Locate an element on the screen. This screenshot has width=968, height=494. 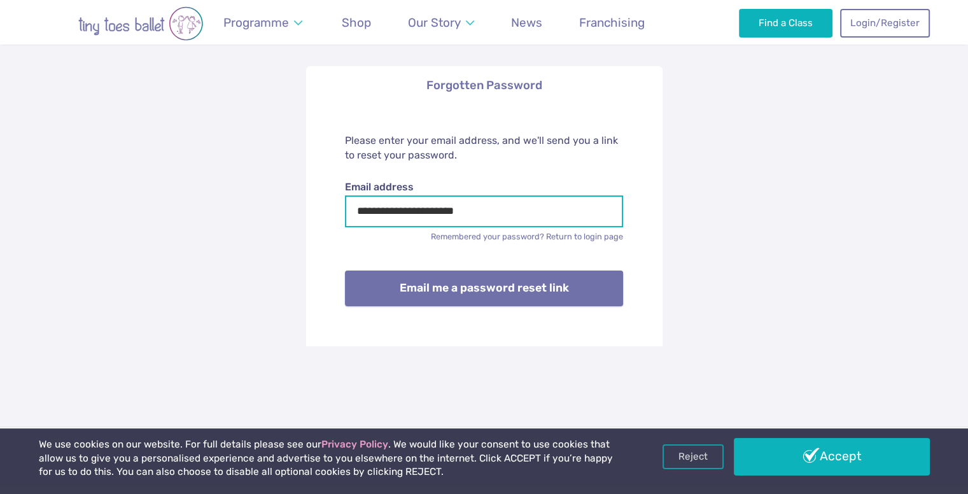
button: Email me a password reset link is located at coordinates (484, 288).